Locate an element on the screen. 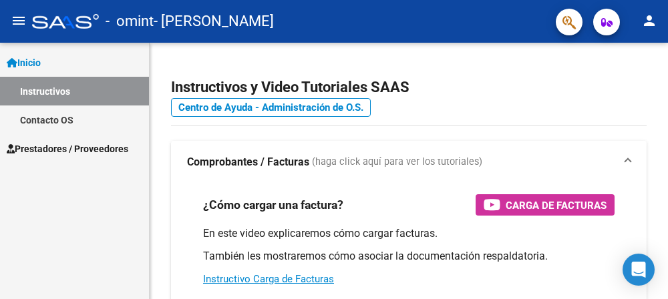 The width and height of the screenshot is (668, 299). button: Carga de Facturas is located at coordinates (545, 205).